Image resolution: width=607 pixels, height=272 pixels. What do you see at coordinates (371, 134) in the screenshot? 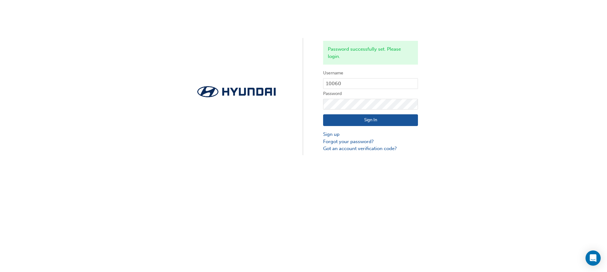
I see `a: Sign up` at bounding box center [371, 134].